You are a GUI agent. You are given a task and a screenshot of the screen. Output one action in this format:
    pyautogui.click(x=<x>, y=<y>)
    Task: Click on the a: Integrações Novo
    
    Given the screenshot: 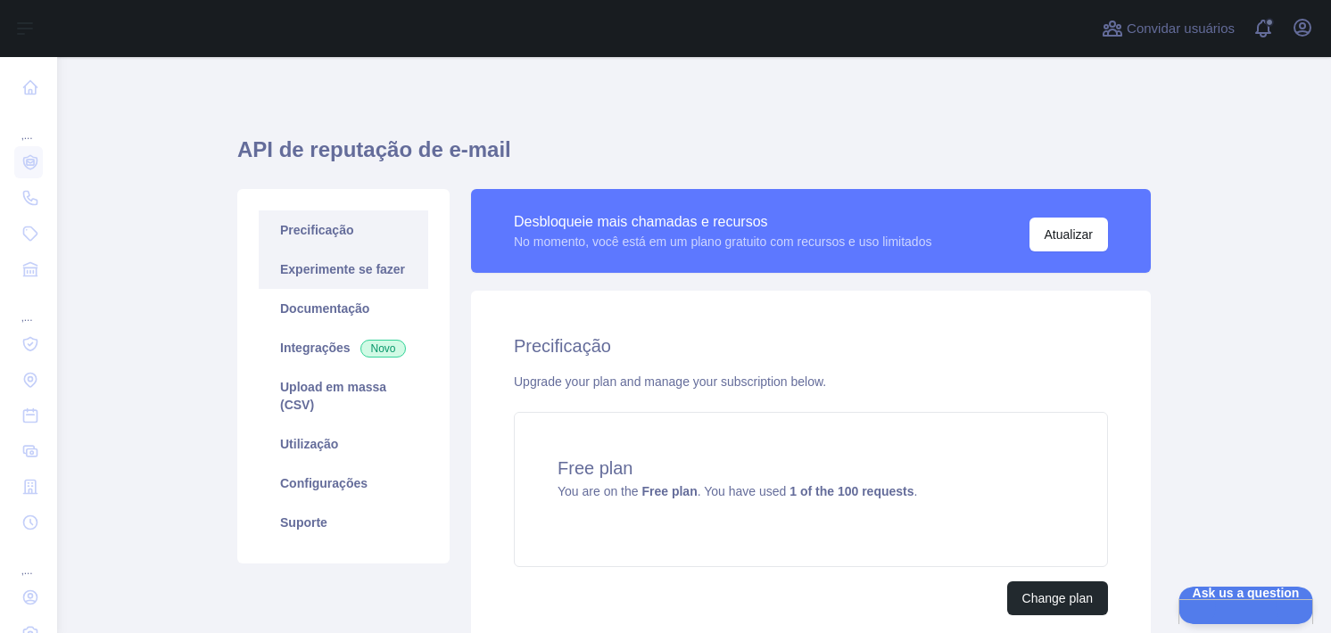 What is the action you would take?
    pyautogui.click(x=343, y=348)
    